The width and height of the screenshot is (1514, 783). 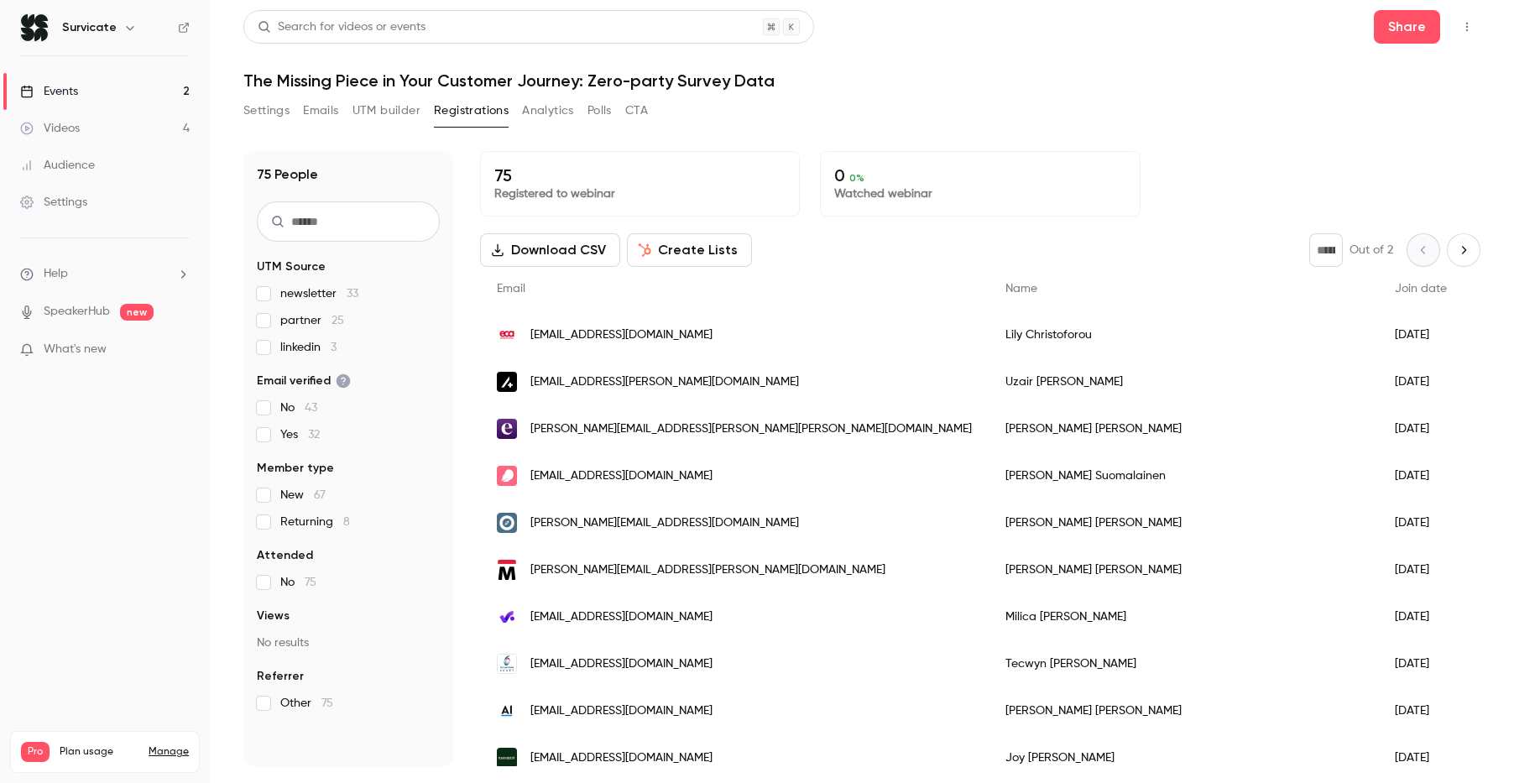 I want to click on button: UTM builder, so click(x=386, y=111).